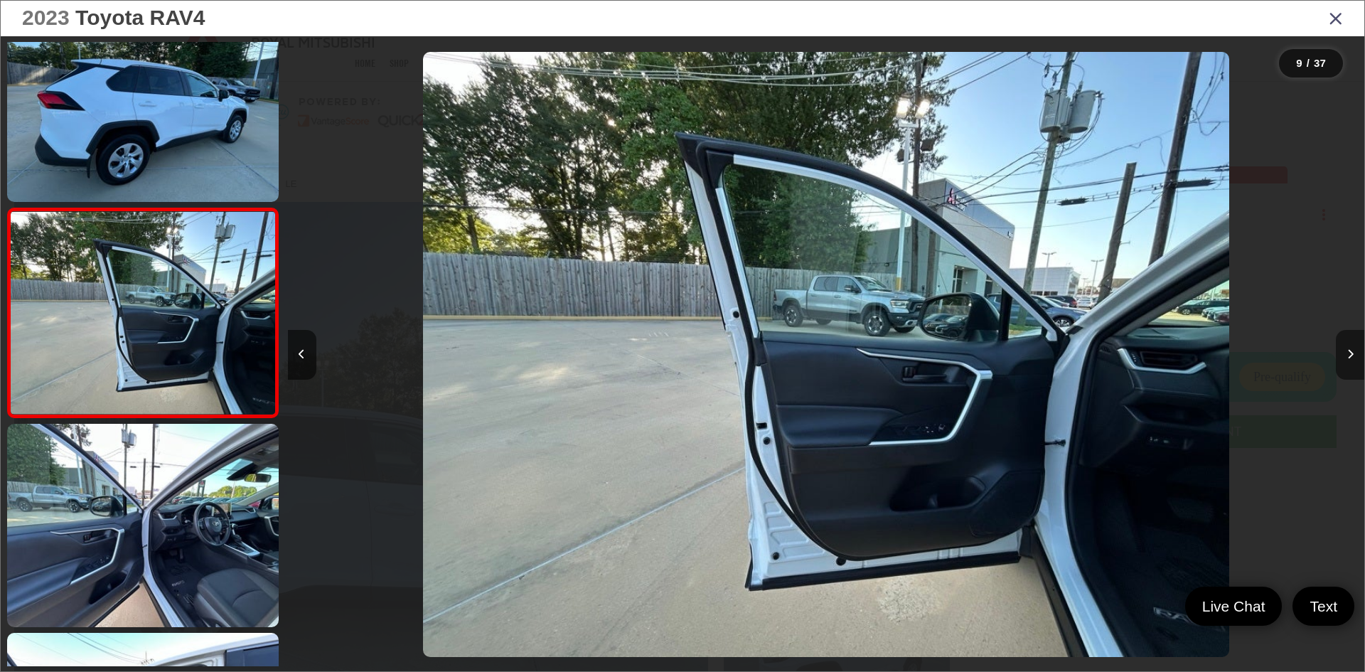  I want to click on a: Live Chat, so click(1234, 606).